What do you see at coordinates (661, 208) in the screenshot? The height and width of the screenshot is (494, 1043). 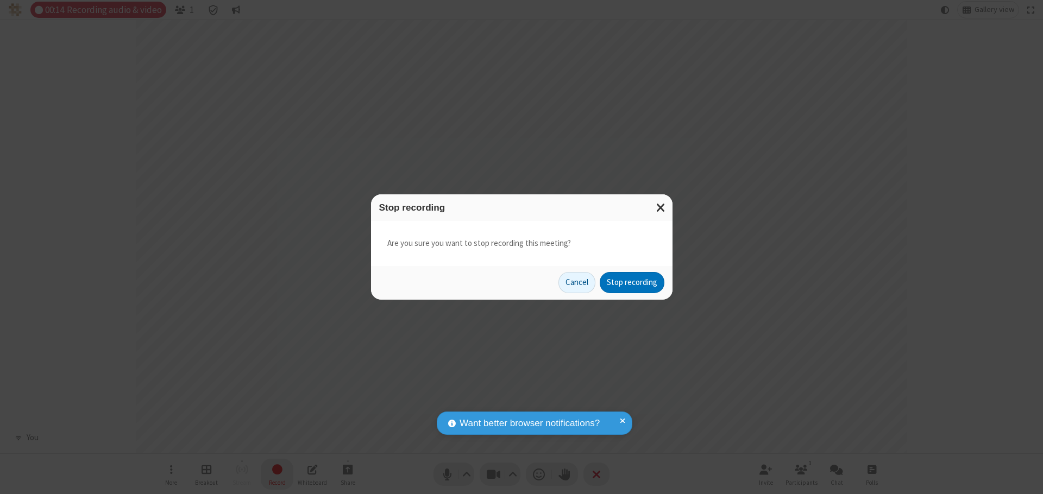 I see `button: Close modal` at bounding box center [661, 208].